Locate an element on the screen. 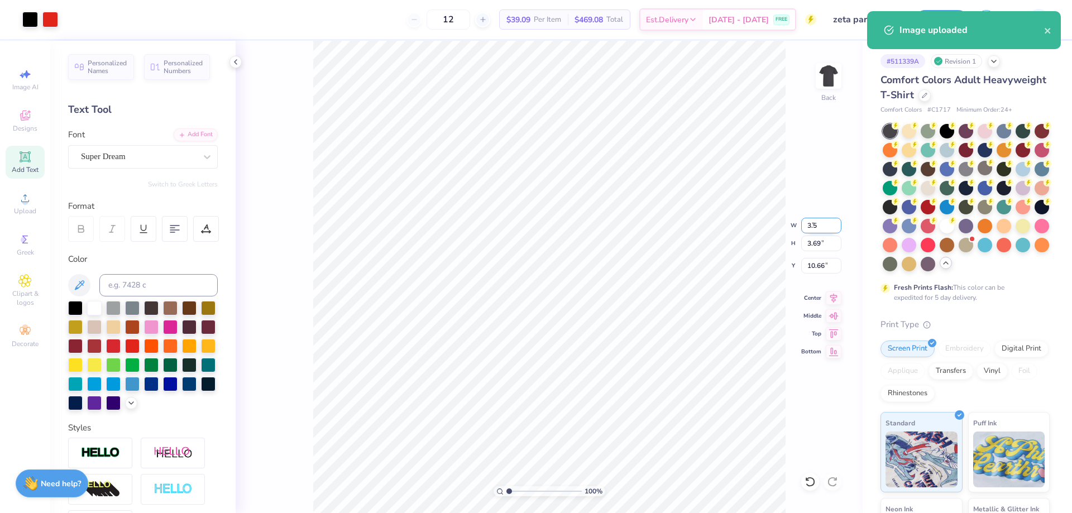 The image size is (1072, 513). span: Greek is located at coordinates (25, 252).